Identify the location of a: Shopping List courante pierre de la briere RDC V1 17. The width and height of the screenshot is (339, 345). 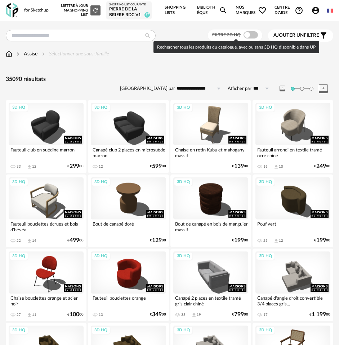
(129, 10).